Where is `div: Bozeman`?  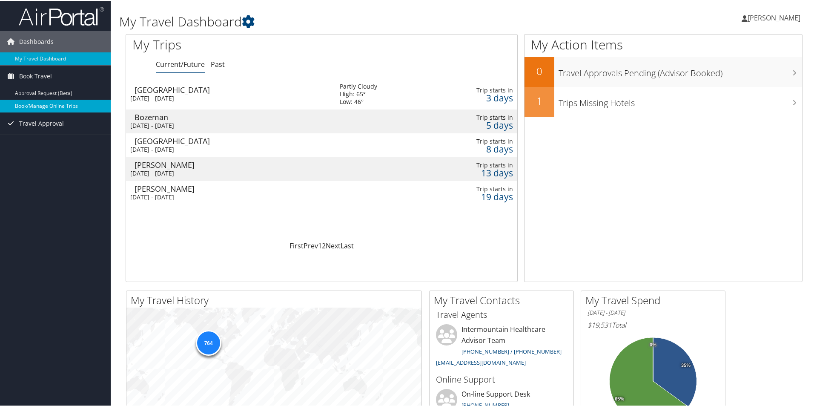
div: Bozeman is located at coordinates (233, 116).